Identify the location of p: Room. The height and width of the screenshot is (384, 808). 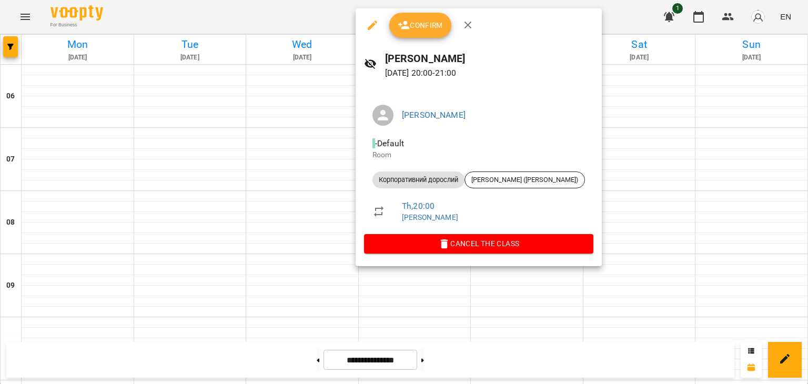
(479, 155).